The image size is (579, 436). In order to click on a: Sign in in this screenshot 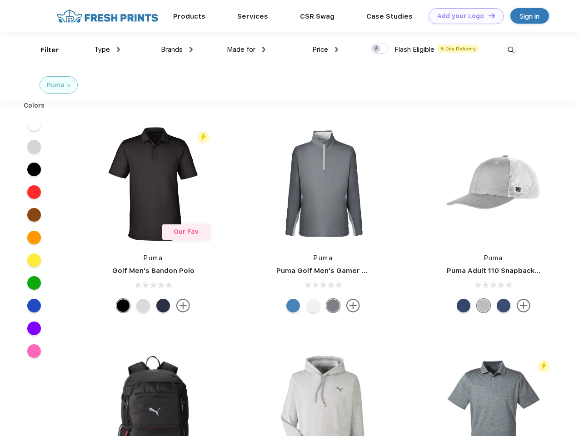, I will do `click(529, 16)`.